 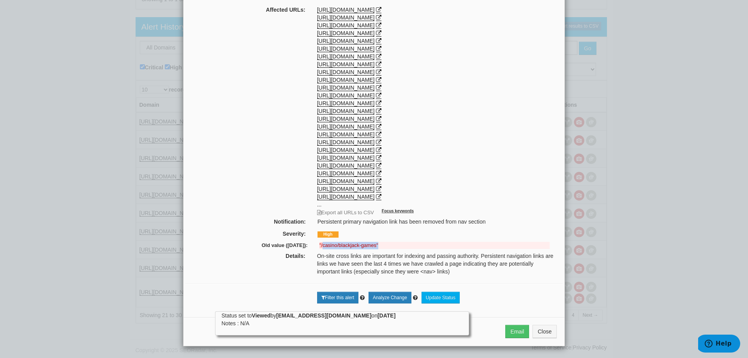 What do you see at coordinates (248, 10) in the screenshot?
I see `label: Affected URLs:` at bounding box center [248, 10].